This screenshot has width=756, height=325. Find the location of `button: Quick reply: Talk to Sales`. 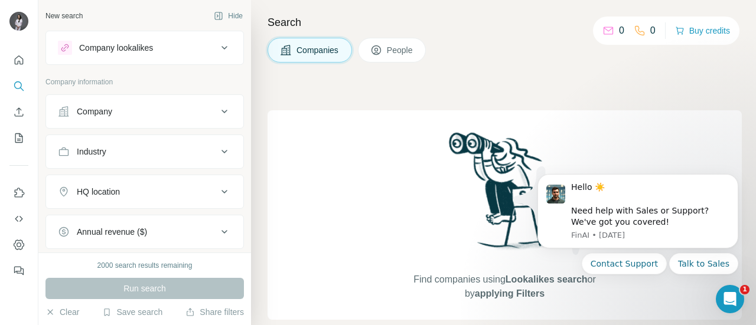

button: Quick reply: Talk to Sales is located at coordinates (184, 103).